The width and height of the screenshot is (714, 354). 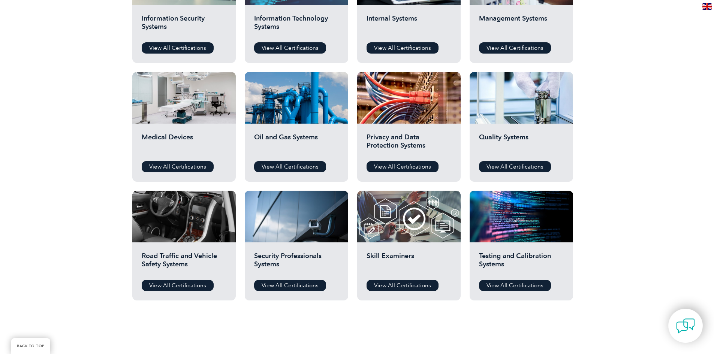 I want to click on h2: Oil and Gas Systems, so click(x=296, y=144).